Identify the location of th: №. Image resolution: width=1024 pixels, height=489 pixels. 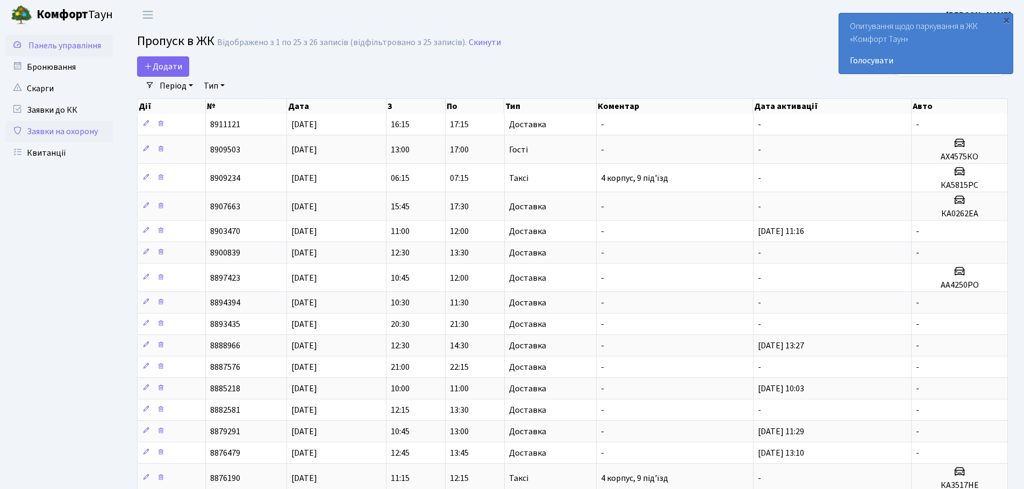
(246, 106).